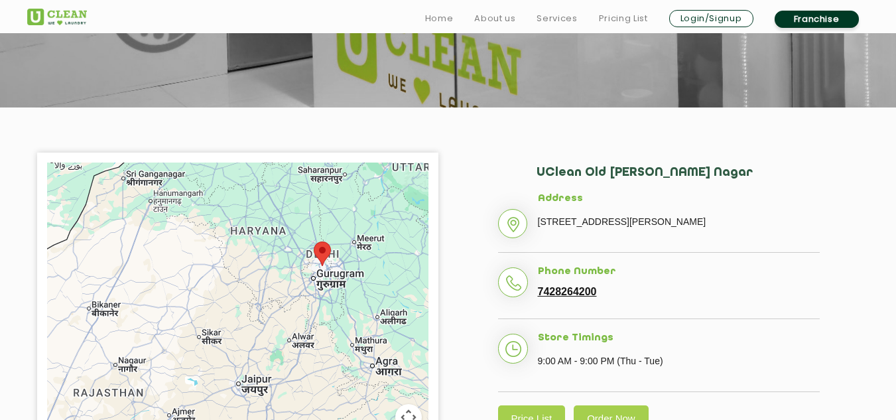 Image resolution: width=896 pixels, height=420 pixels. I want to click on a: About us, so click(495, 19).